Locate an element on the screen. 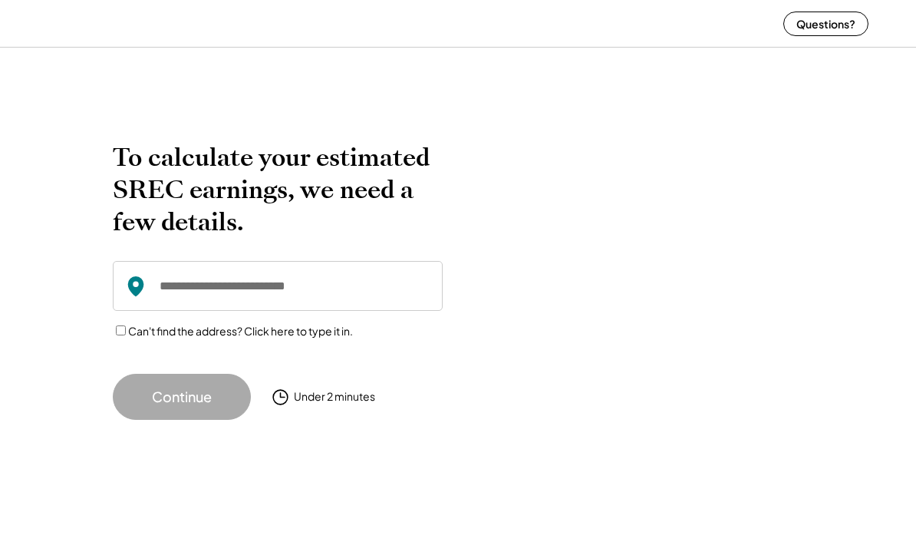  h2: To calculate your estimated SREC earnings, we need a few details. is located at coordinates (278, 189).